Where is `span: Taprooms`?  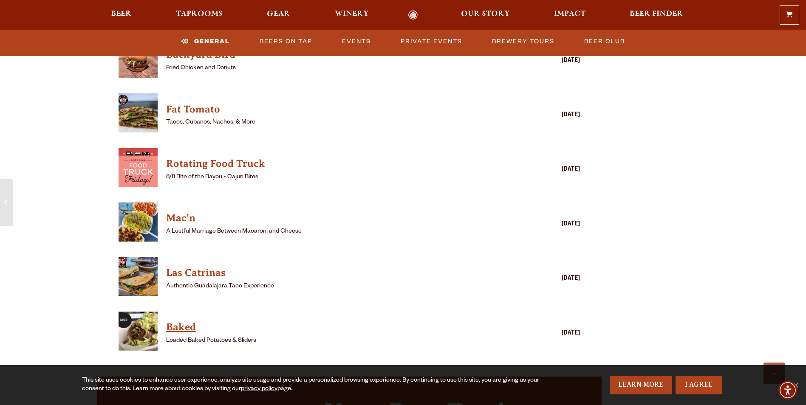
span: Taprooms is located at coordinates (199, 14).